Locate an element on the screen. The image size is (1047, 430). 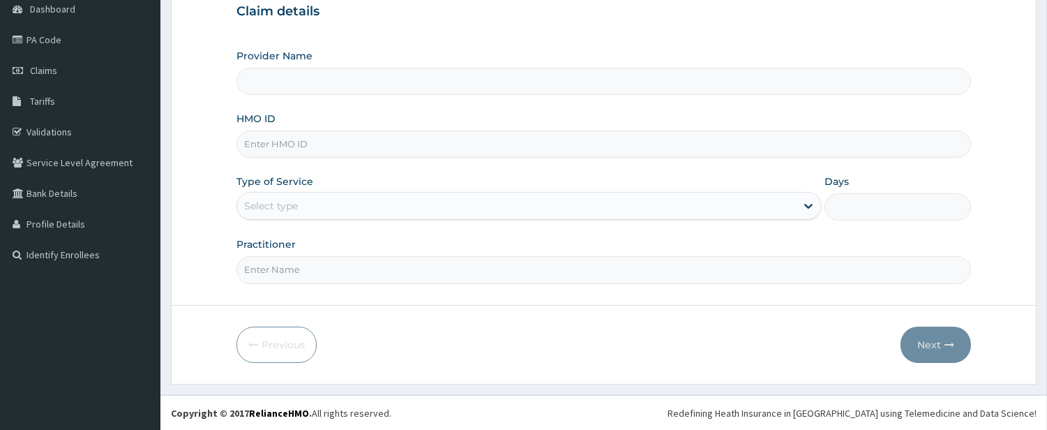
h3: Claim details is located at coordinates (604, 12).